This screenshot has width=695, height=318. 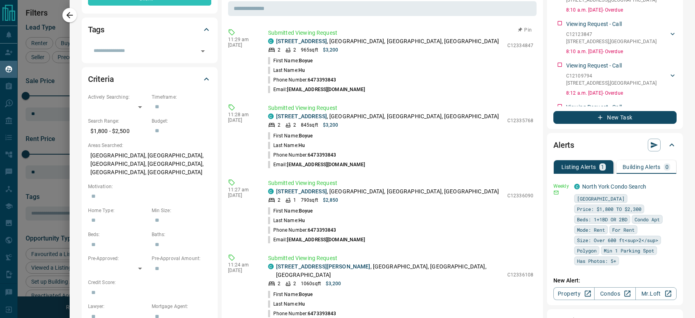 I want to click on span: Condo Apt, so click(x=647, y=220).